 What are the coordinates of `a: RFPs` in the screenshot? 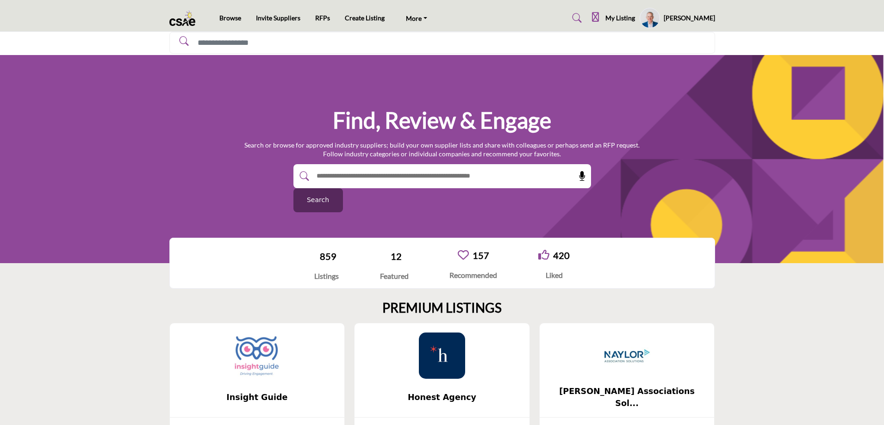 It's located at (322, 18).